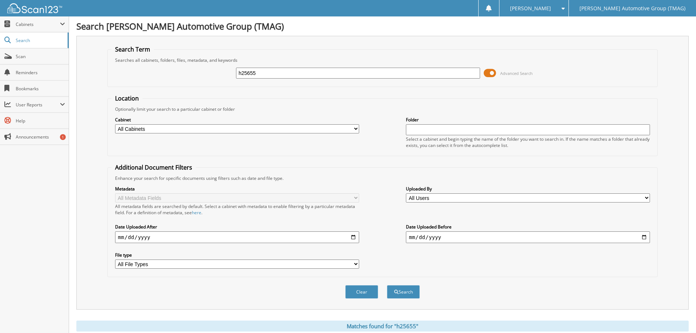 This screenshot has height=333, width=696. Describe the element at coordinates (40, 56) in the screenshot. I see `span: Scan` at that location.